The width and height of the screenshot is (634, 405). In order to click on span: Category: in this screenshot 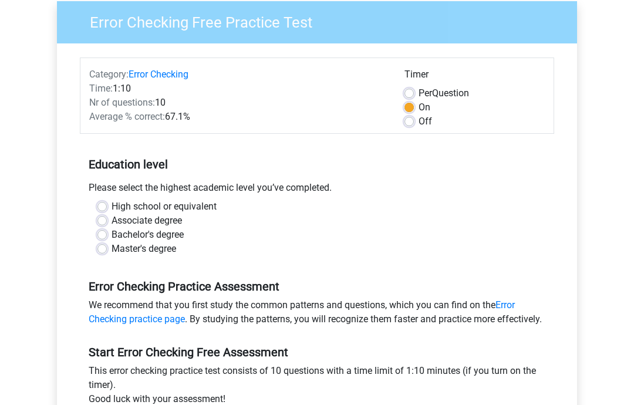, I will do `click(109, 74)`.